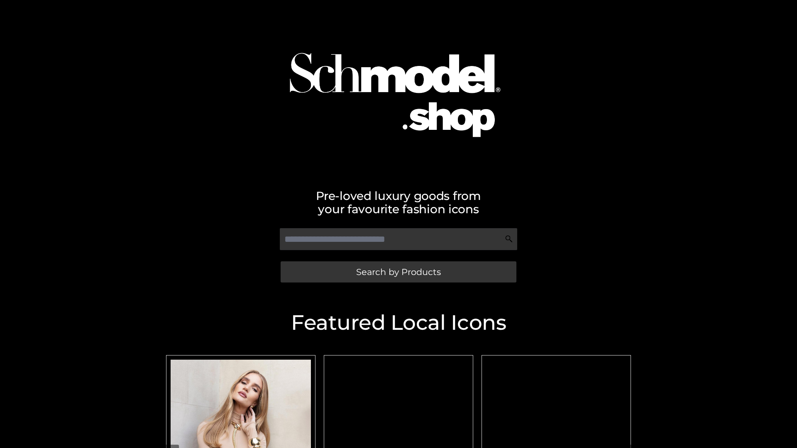  Describe the element at coordinates (399, 272) in the screenshot. I see `span: Search by Products` at that location.